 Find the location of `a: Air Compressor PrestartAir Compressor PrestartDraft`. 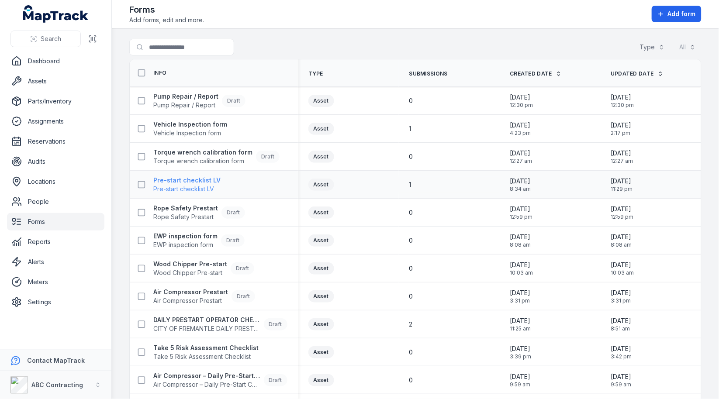

a: Air Compressor PrestartAir Compressor PrestartDraft is located at coordinates (204, 297).